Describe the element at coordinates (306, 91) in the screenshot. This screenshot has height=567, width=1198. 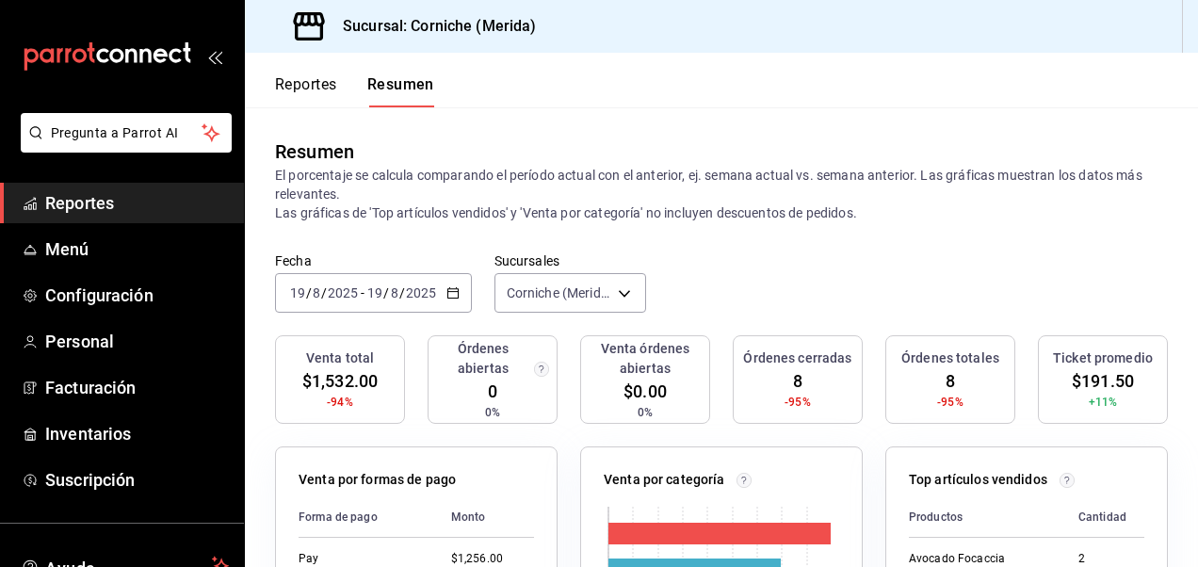
I see `button: Reportes` at that location.